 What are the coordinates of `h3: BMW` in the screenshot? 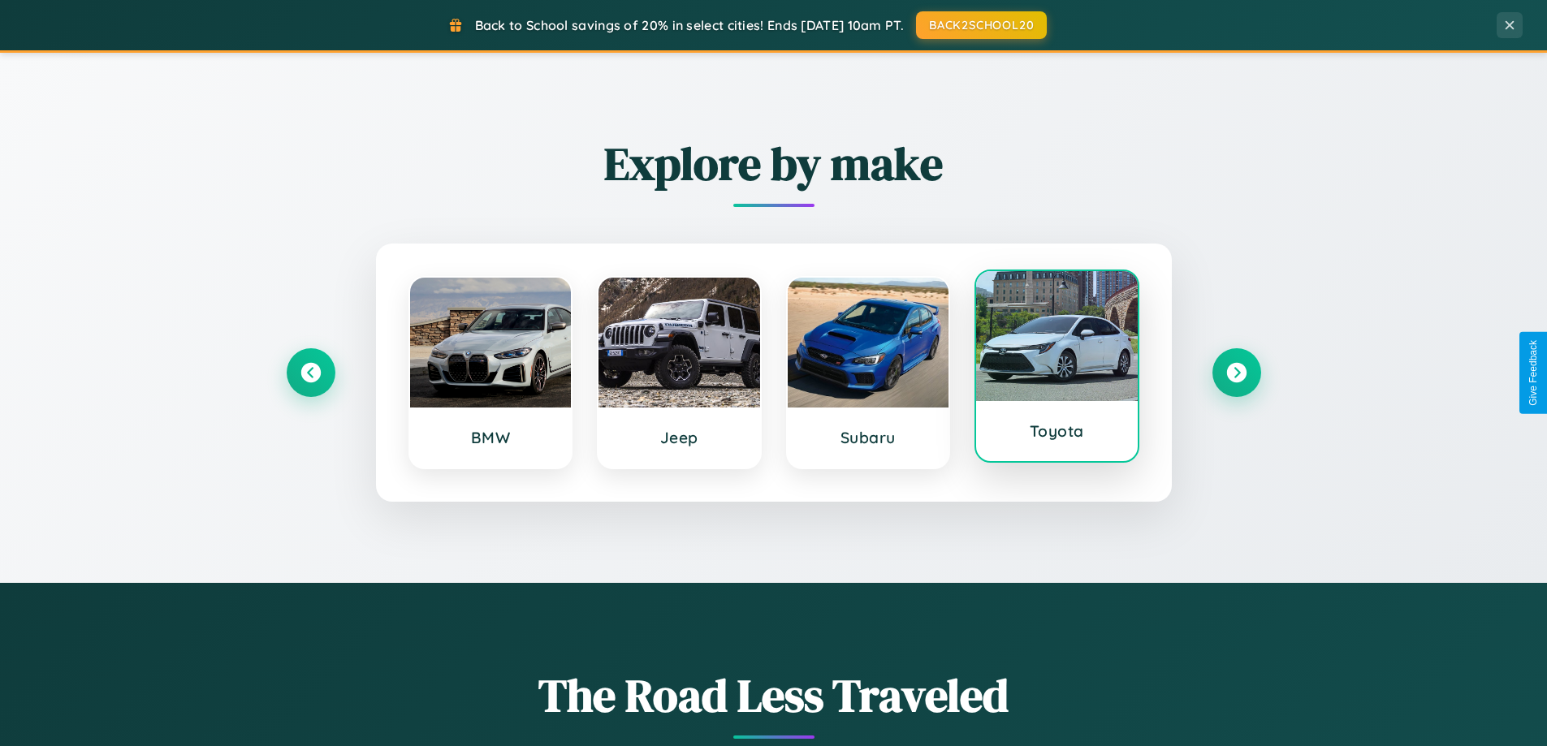 It's located at (490, 438).